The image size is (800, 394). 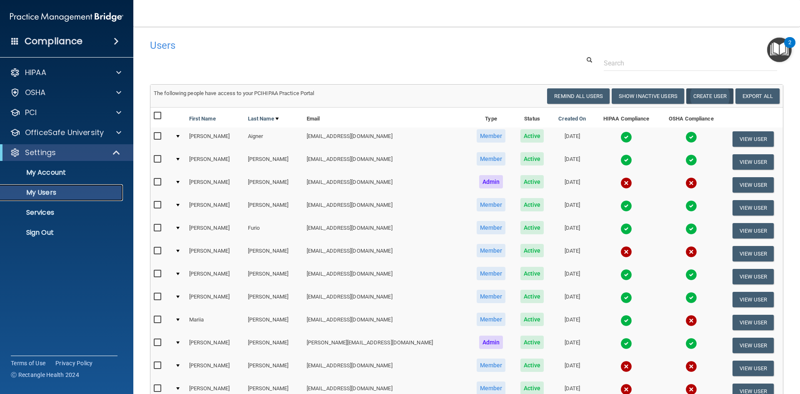 What do you see at coordinates (332, 45) in the screenshot?
I see `h4: Users` at bounding box center [332, 45].